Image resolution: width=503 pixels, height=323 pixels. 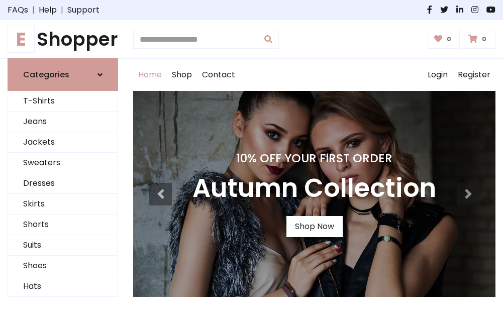 What do you see at coordinates (63, 39) in the screenshot?
I see `h1: Shopper` at bounding box center [63, 39].